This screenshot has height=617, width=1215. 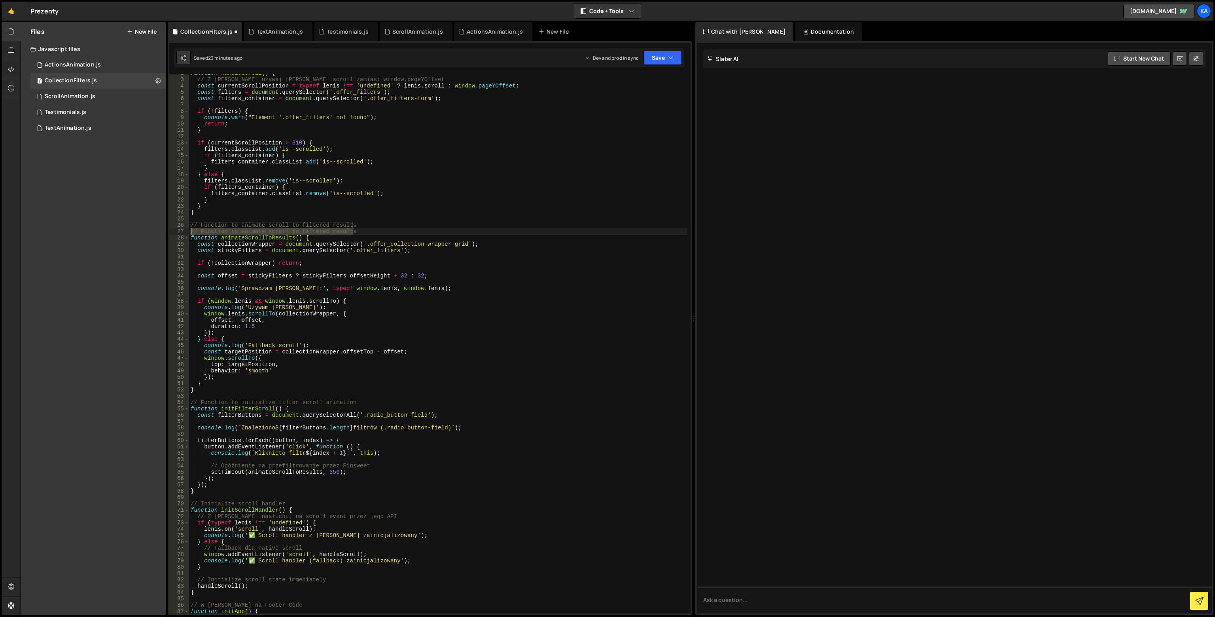 I want to click on div: 47, so click(x=179, y=358).